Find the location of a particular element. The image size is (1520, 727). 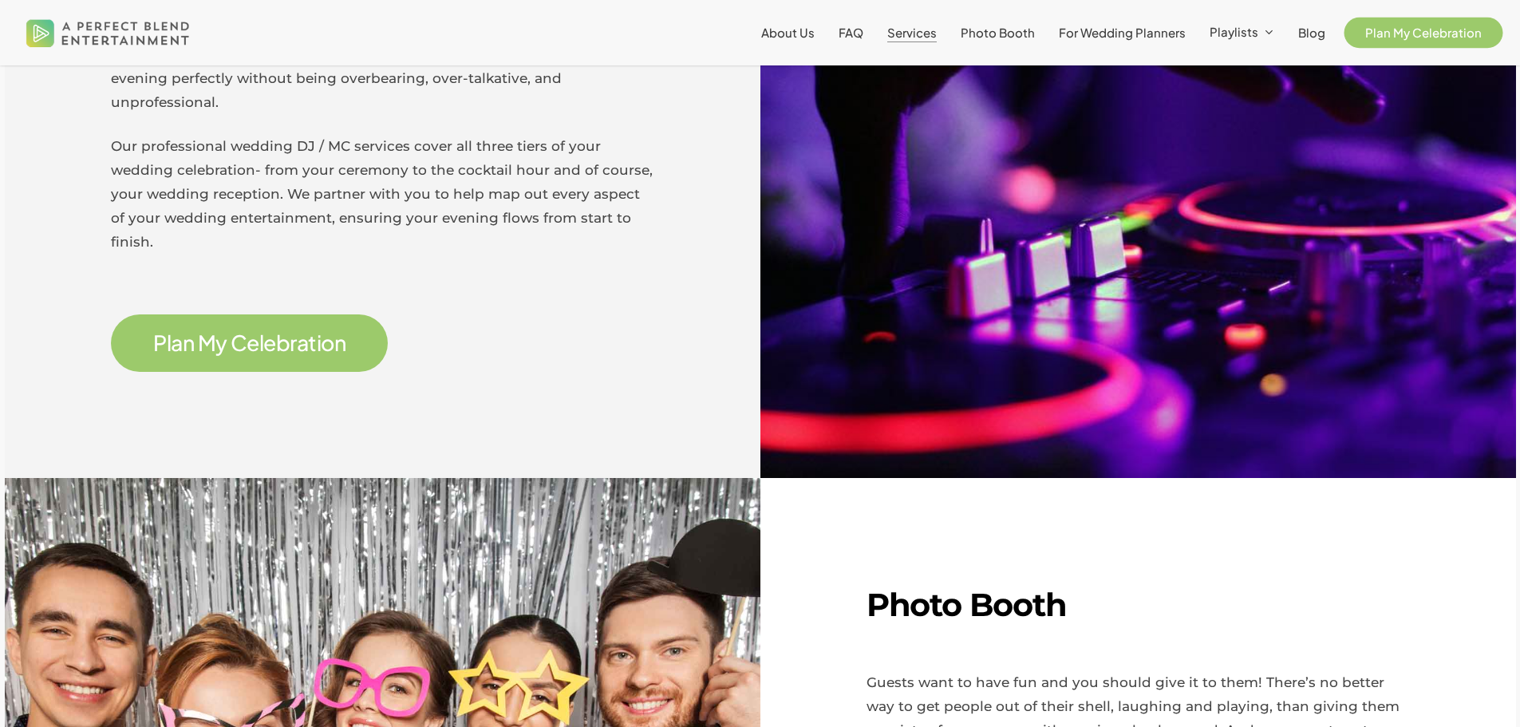

a: About Us is located at coordinates (787, 33).